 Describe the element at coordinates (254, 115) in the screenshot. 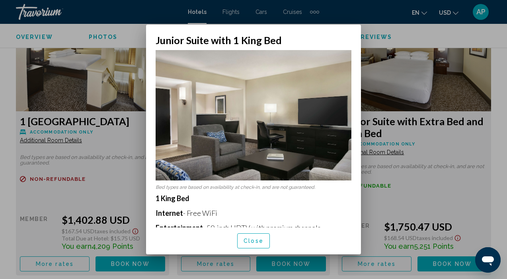

I see `img: c16a6db5-349c-40df-af79-256ba4dbf684.jpeg` at that location.